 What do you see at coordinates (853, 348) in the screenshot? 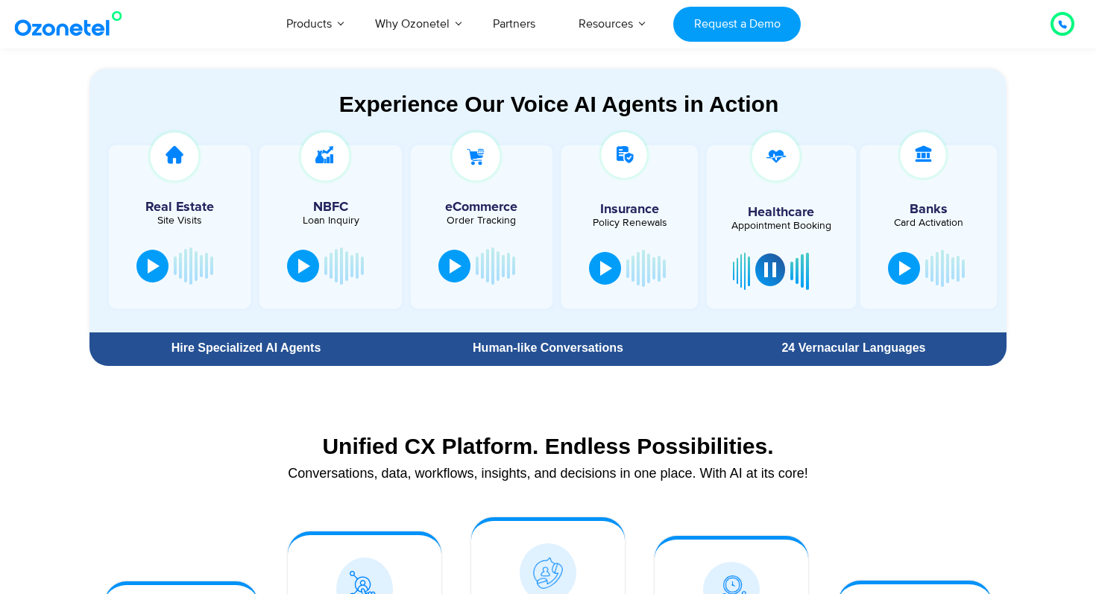
I see `div: 24 Vernacular Languages` at bounding box center [853, 348].